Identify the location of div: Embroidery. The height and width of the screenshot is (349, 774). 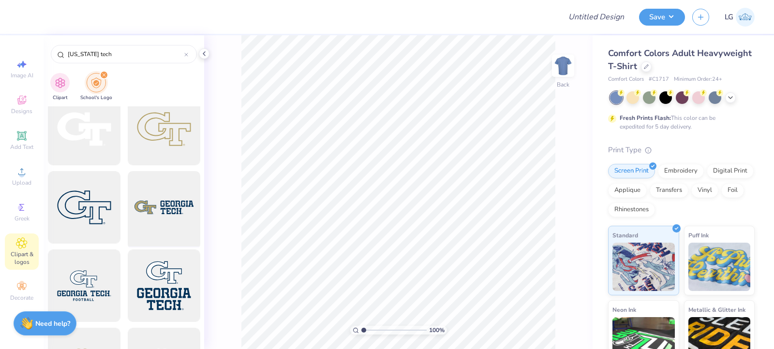
(680, 171).